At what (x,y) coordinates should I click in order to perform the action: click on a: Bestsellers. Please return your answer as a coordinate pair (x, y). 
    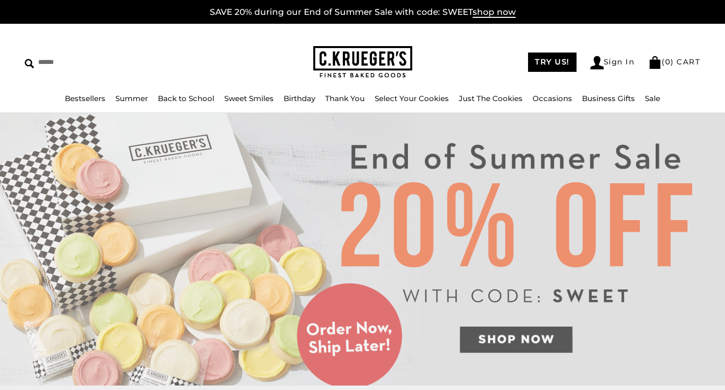
    Looking at the image, I should click on (85, 98).